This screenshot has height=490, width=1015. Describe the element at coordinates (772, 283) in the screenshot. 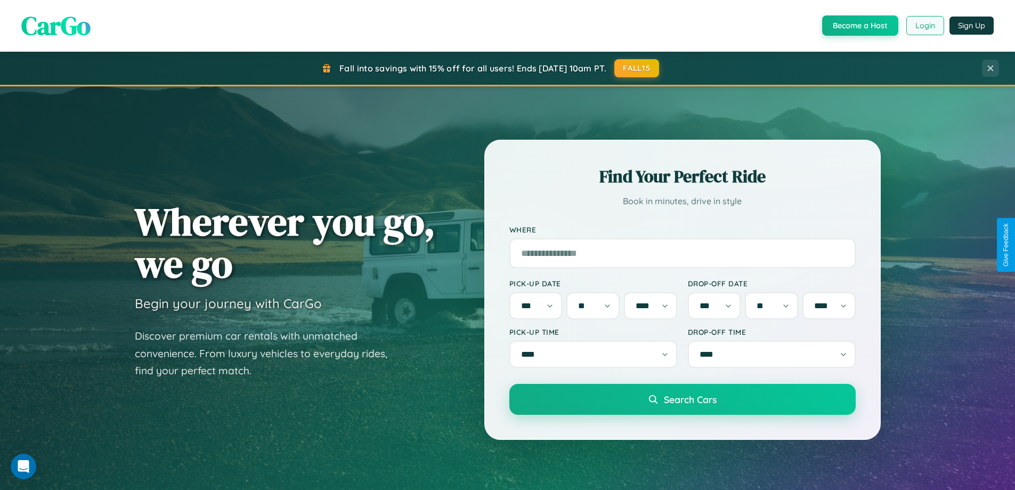

I see `label: Drop-off Date` at that location.